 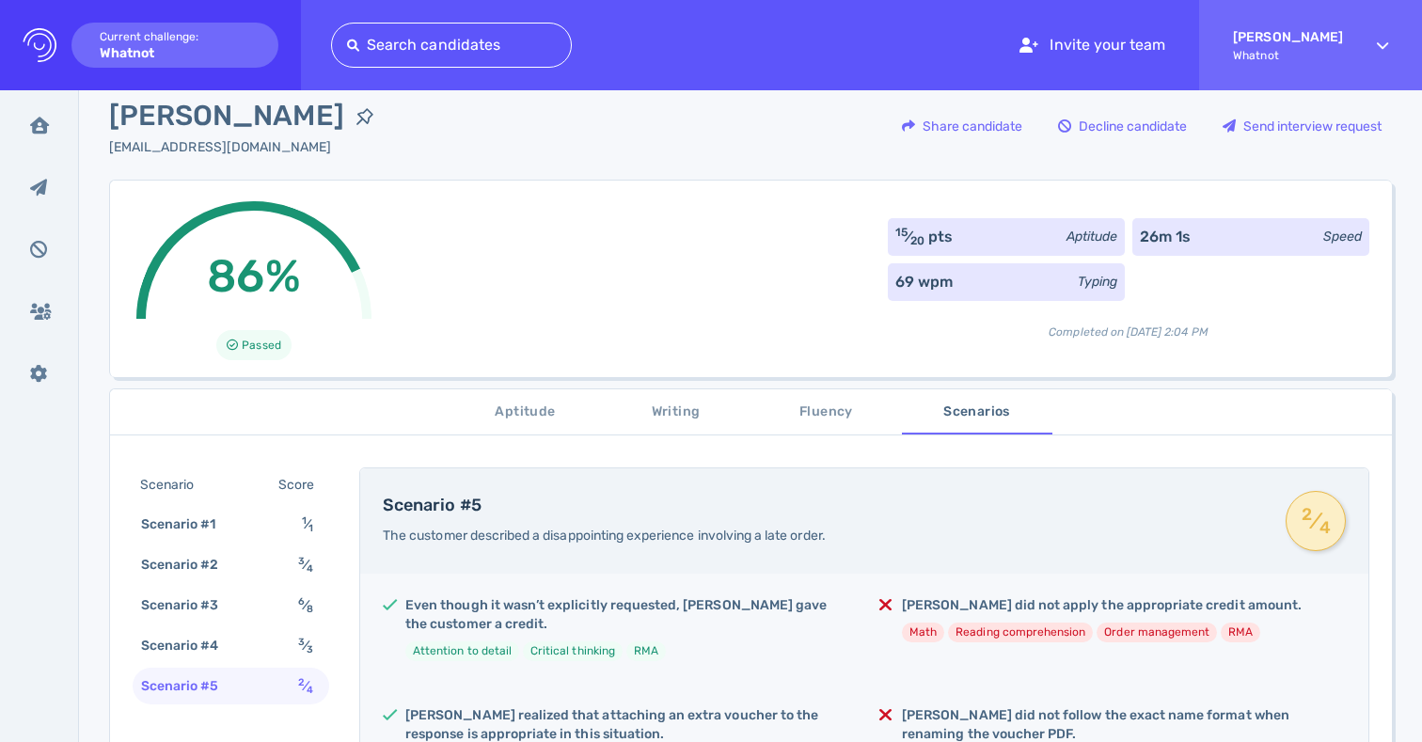 What do you see at coordinates (253, 276) in the screenshot?
I see `span: 86%` at bounding box center [253, 276].